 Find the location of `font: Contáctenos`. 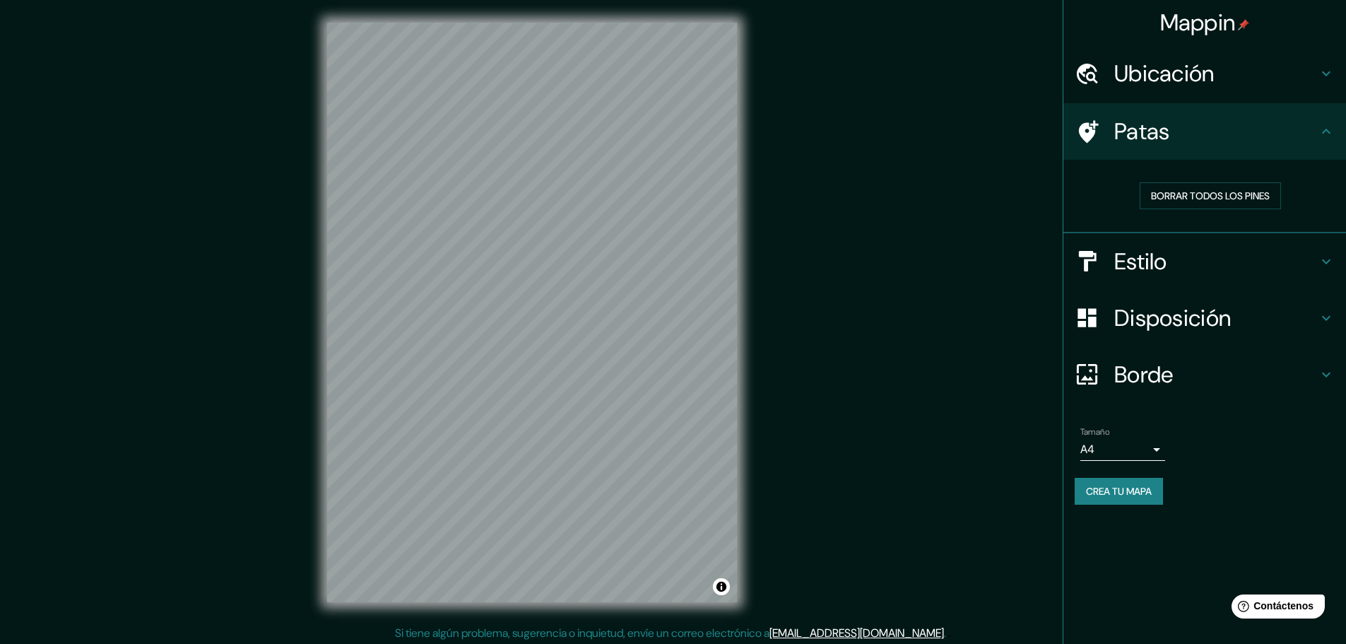

font: Contáctenos is located at coordinates (63, 17).